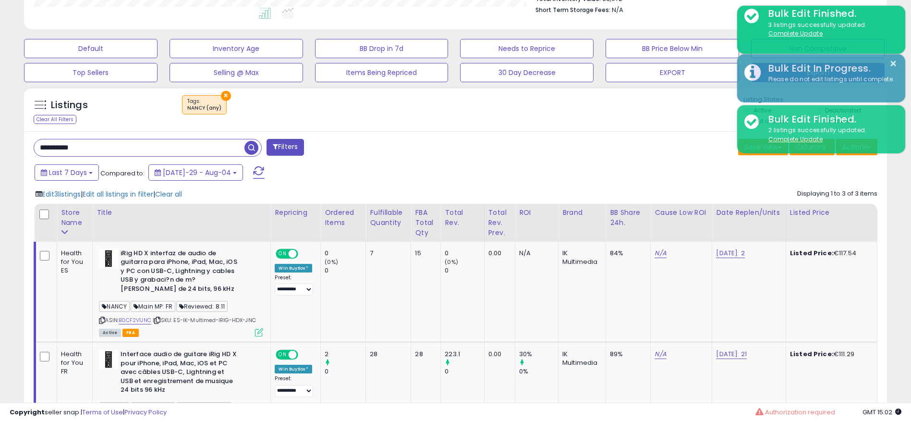 The height and width of the screenshot is (422, 911). Describe the element at coordinates (295, 212) in the screenshot. I see `div: Repricing` at that location.